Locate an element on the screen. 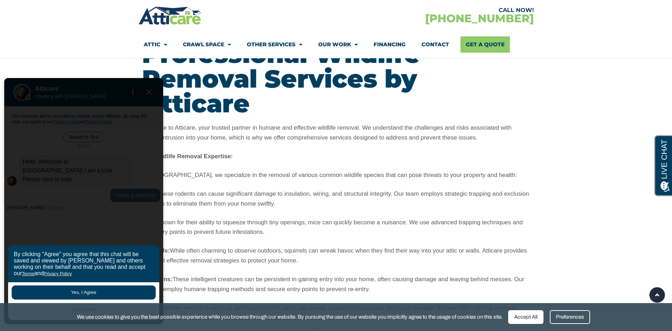 The width and height of the screenshot is (672, 331). a: Terms is located at coordinates (28, 197).